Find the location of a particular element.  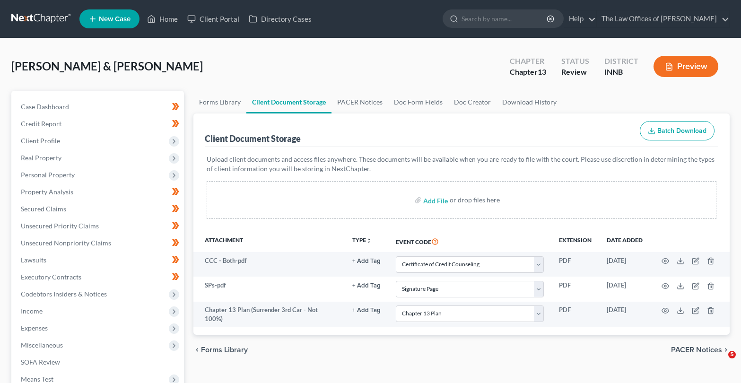

th: Attachment is located at coordinates (269, 241).